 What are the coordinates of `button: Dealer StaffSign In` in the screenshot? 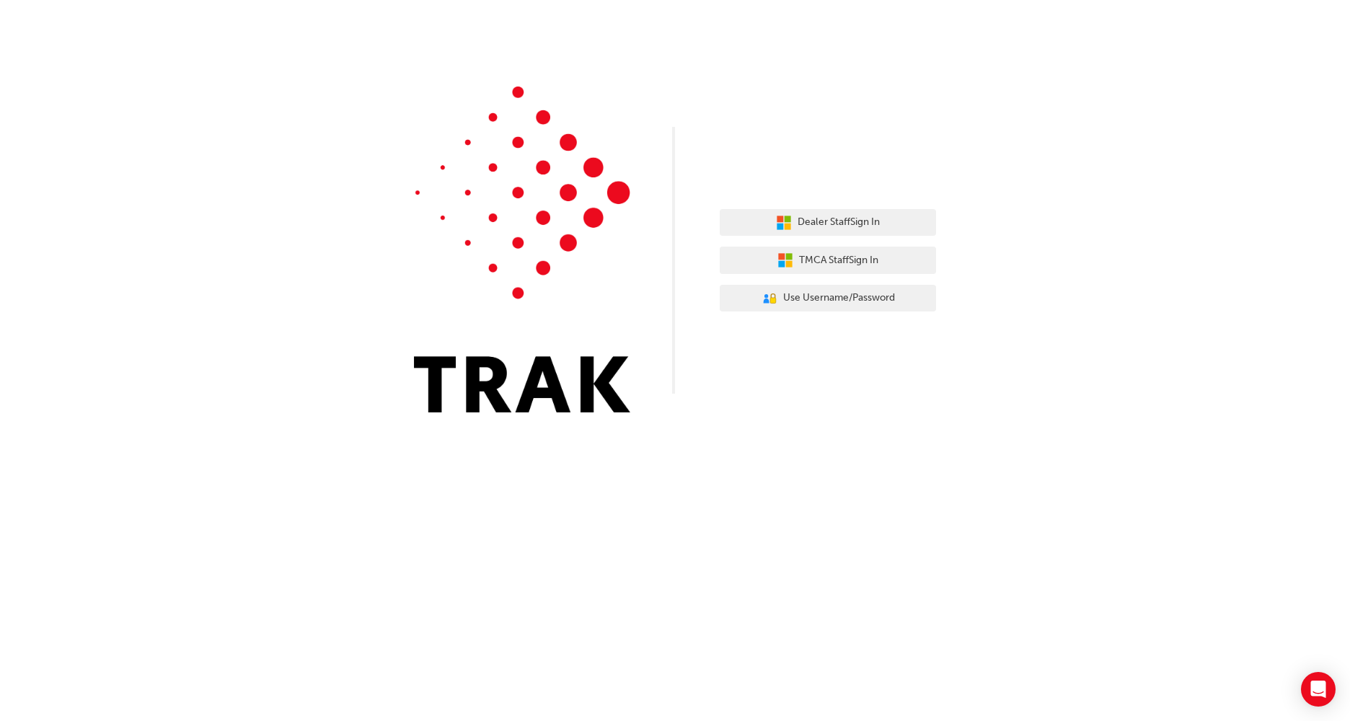 It's located at (828, 223).